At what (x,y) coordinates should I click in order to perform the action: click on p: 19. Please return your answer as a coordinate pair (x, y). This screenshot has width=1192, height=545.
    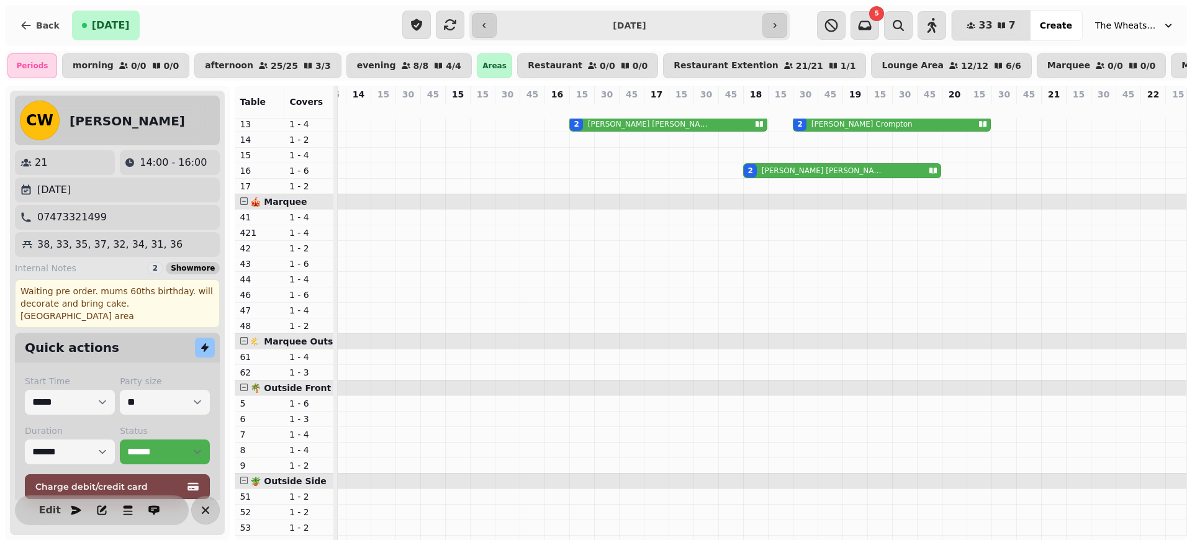
    Looking at the image, I should click on (855, 94).